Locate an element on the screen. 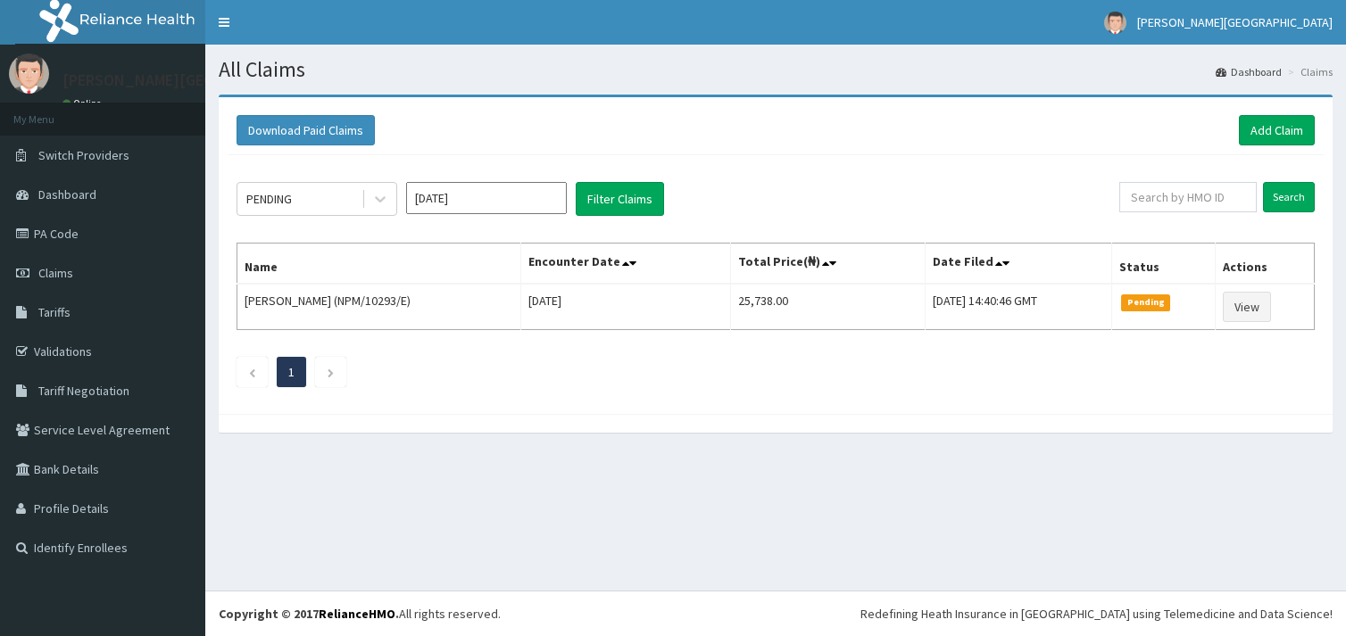 This screenshot has width=1346, height=636. a: Online is located at coordinates (84, 104).